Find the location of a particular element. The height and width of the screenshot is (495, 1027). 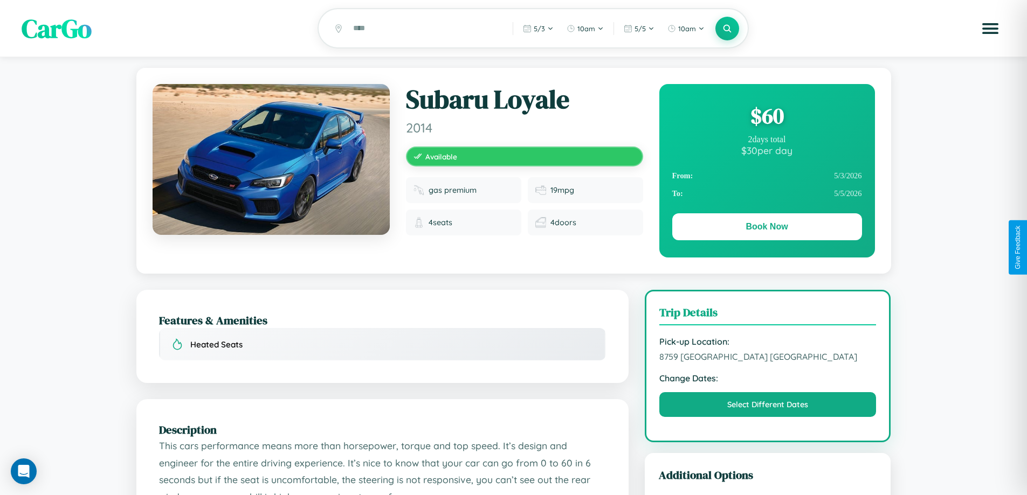

h3: Additional Options is located at coordinates (767, 475).